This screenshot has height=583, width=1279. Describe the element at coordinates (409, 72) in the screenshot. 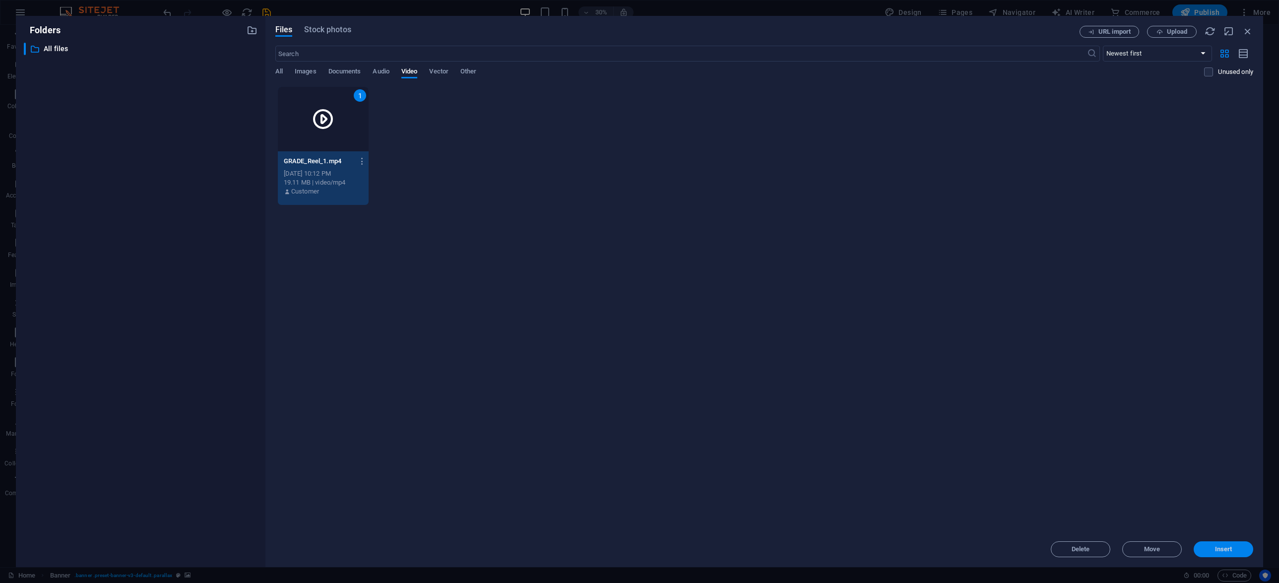

I see `span: Video` at that location.